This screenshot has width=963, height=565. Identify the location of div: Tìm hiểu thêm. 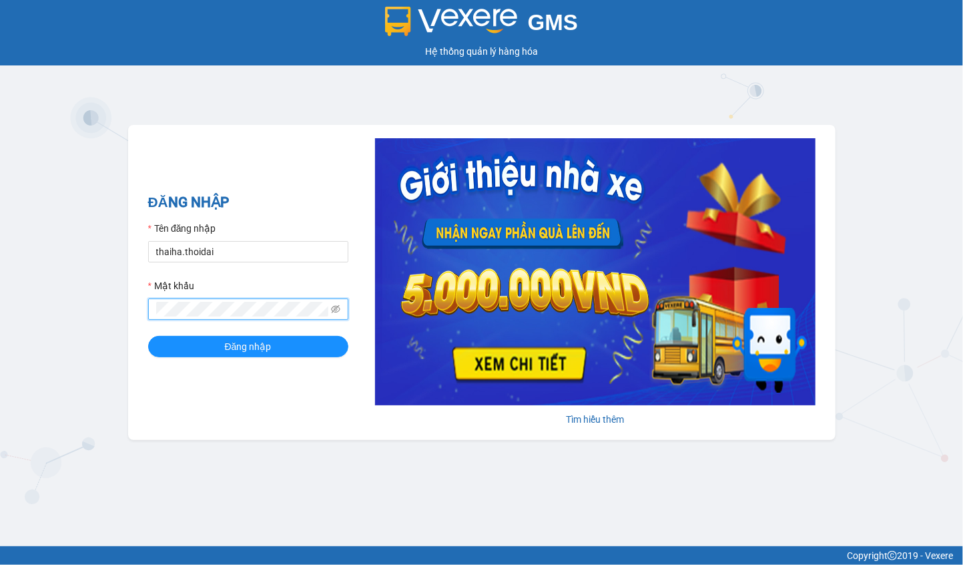
(595, 419).